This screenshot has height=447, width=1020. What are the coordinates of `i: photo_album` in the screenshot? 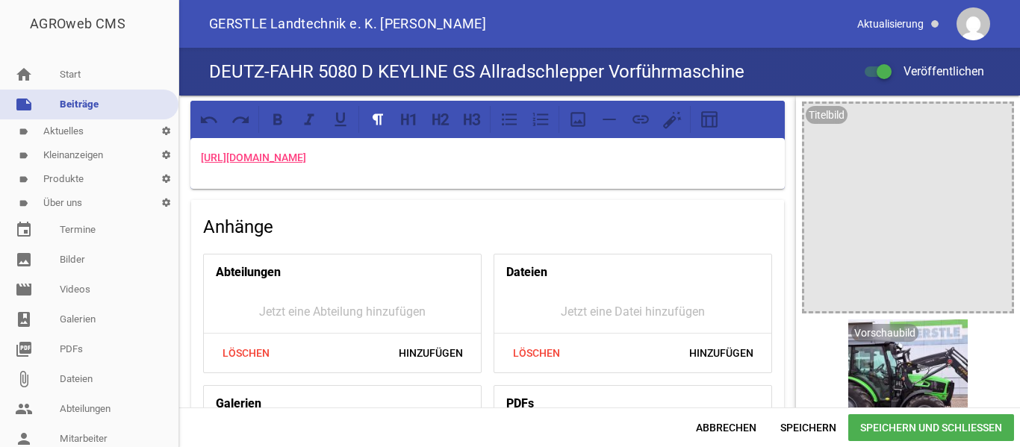 It's located at (24, 320).